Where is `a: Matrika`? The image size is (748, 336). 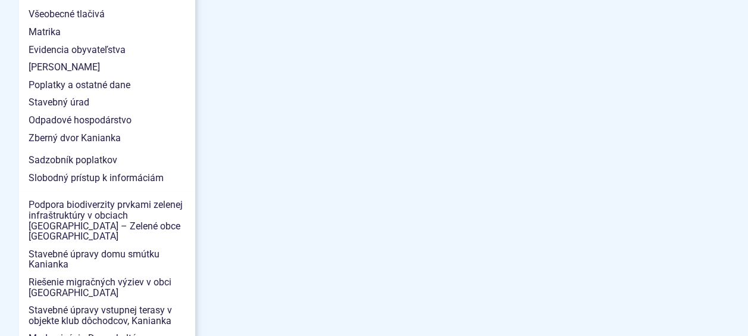
a: Matrika is located at coordinates (107, 32).